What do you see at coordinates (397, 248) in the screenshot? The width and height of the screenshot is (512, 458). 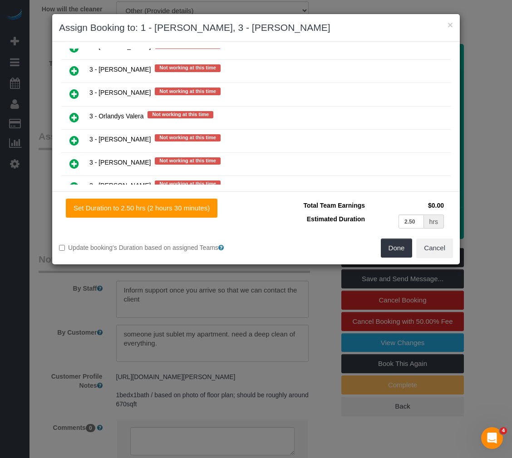 I see `button: Done` at bounding box center [397, 248].